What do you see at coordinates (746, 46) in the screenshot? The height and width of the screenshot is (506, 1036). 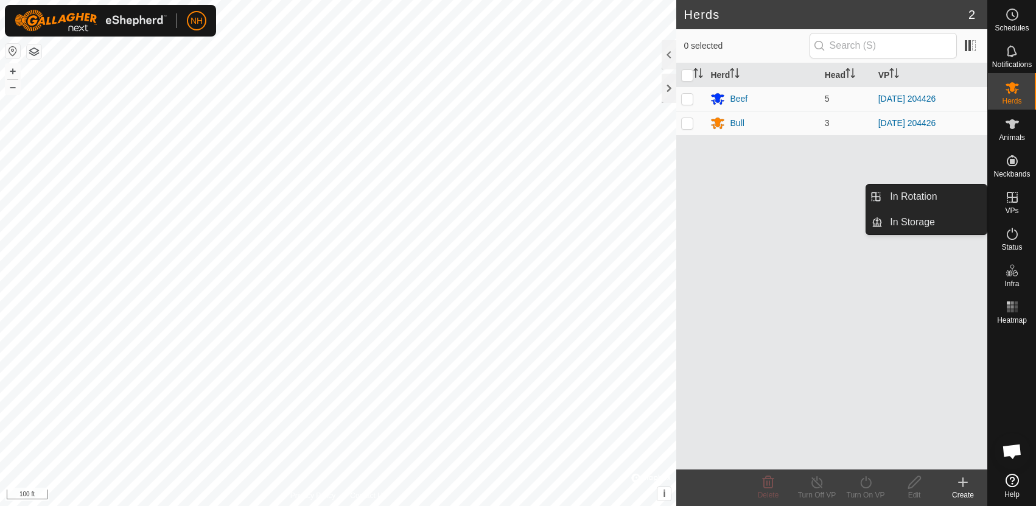 I see `span: 0 selected` at bounding box center [746, 46].